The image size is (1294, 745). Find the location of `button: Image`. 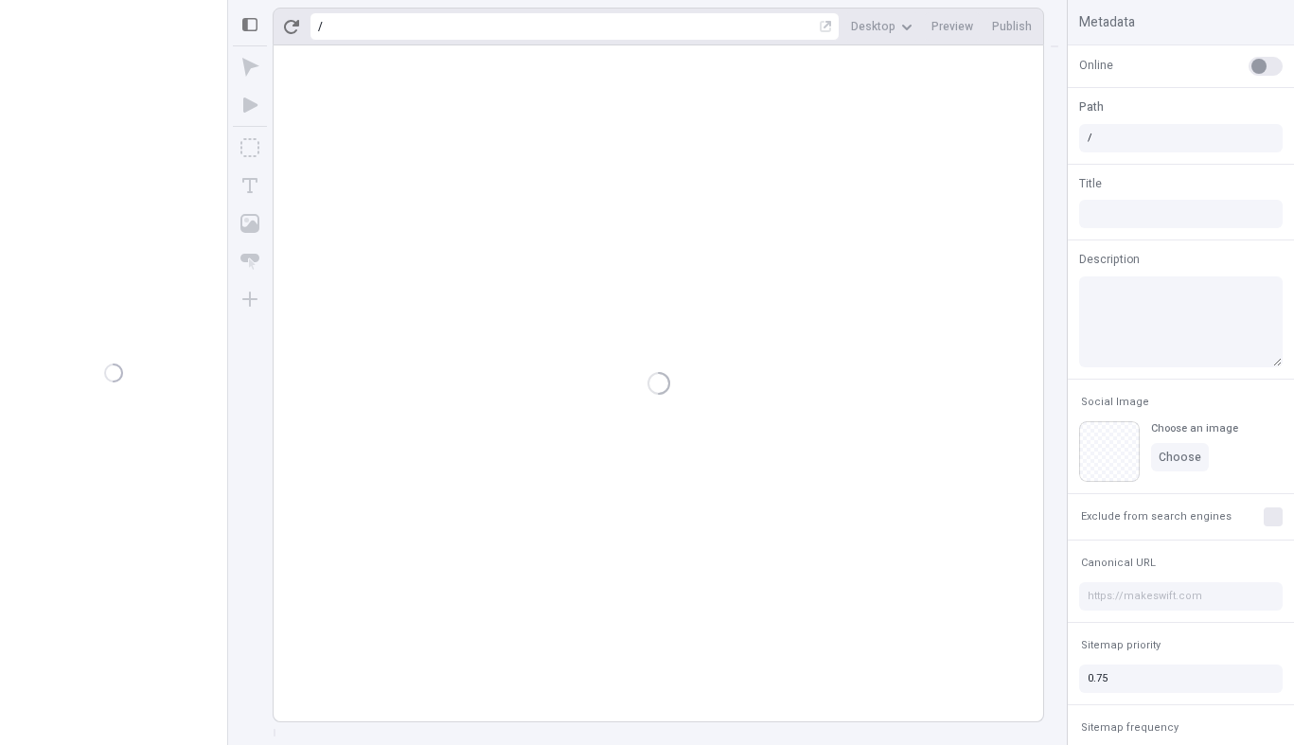

button: Image is located at coordinates (250, 223).